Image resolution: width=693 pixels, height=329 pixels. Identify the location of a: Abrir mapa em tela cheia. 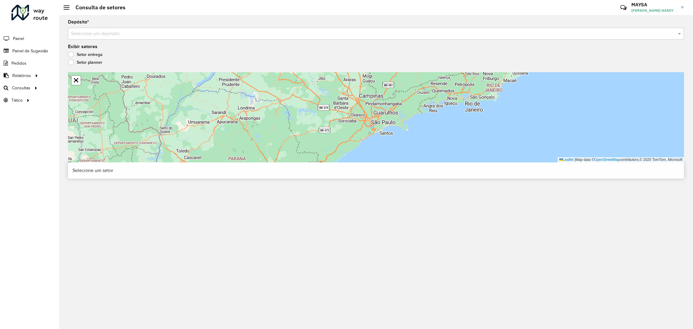
(76, 80).